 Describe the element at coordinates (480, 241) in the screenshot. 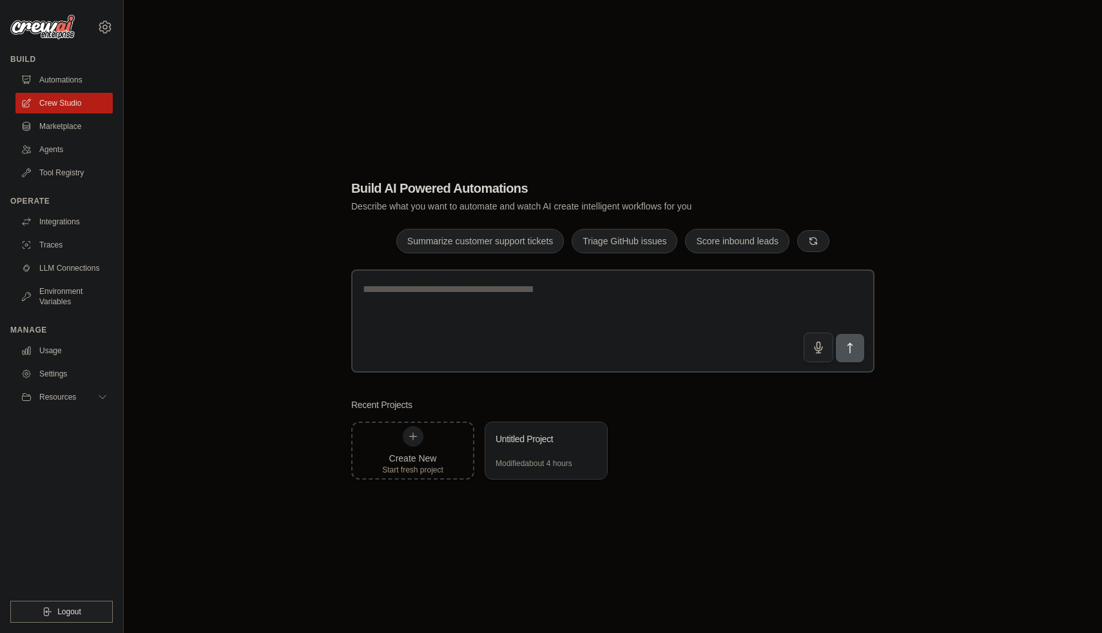

I see `button: Summarize customer support tickets` at that location.